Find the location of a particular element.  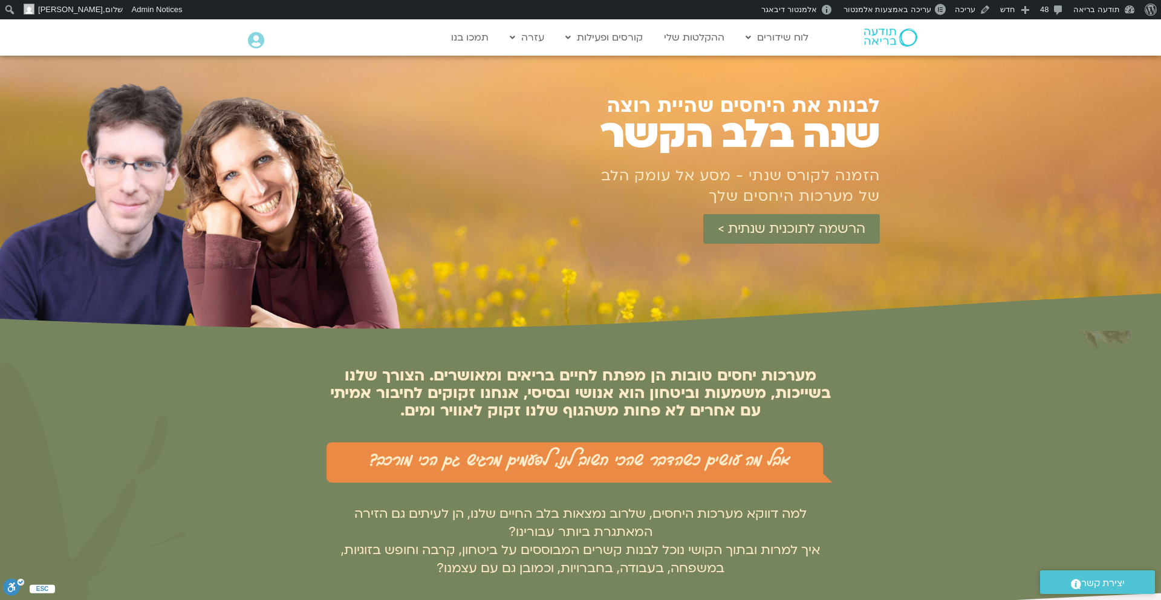

a: לוח שידורים is located at coordinates (777, 37).